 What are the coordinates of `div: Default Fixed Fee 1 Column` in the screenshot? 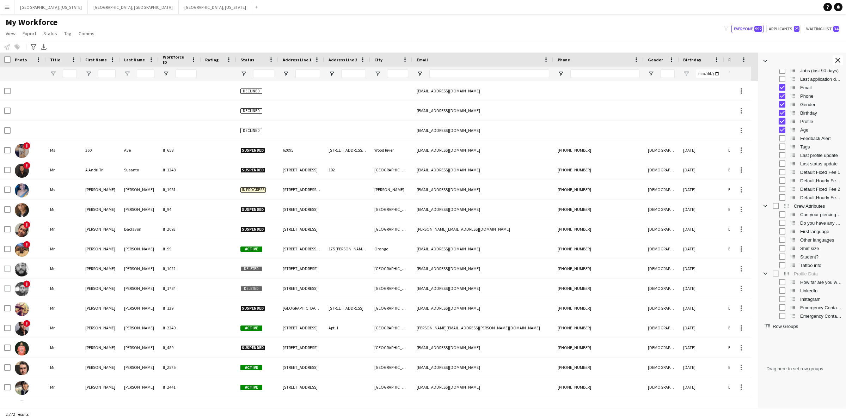 It's located at (802, 172).